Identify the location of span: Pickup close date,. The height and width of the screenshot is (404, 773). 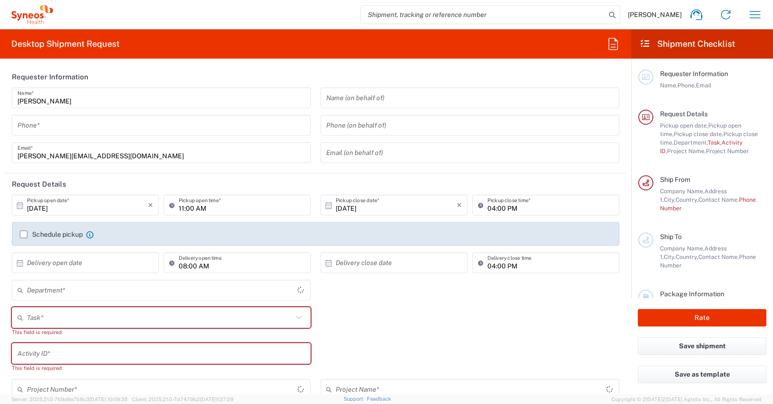
(698, 134).